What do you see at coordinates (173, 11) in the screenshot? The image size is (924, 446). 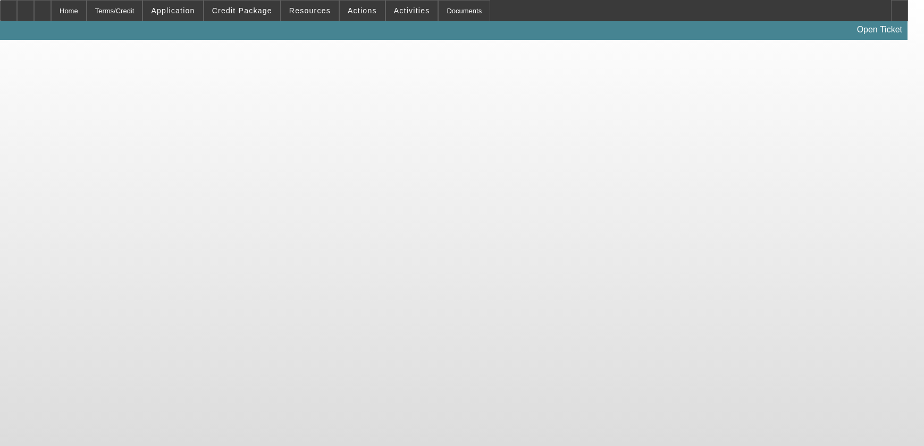 I see `button: Application` at bounding box center [173, 11].